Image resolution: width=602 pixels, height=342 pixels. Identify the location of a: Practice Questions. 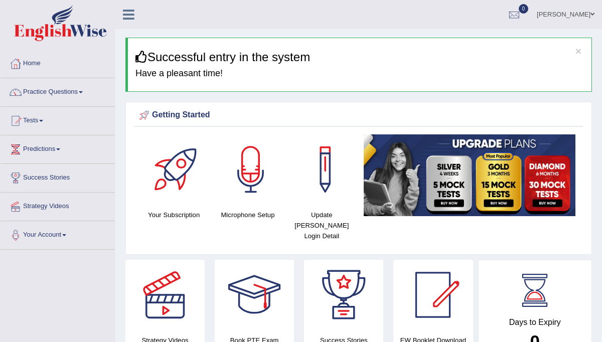
(58, 91).